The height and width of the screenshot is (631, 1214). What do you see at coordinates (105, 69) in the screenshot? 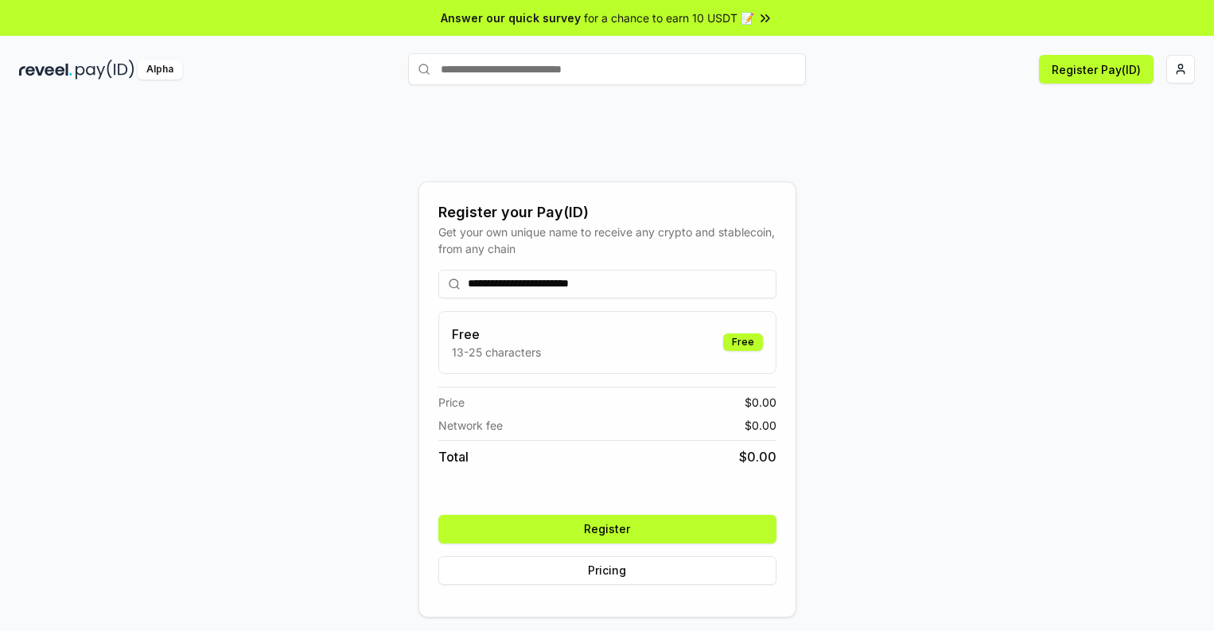
I see `img: pay_id` at bounding box center [105, 69].